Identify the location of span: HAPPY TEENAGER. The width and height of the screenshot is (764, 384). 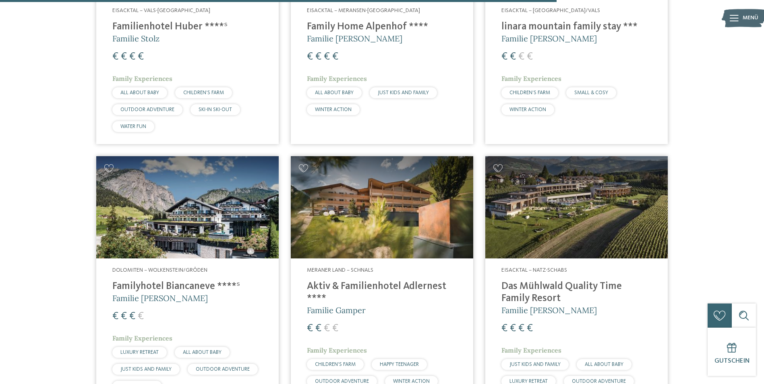
(399, 365).